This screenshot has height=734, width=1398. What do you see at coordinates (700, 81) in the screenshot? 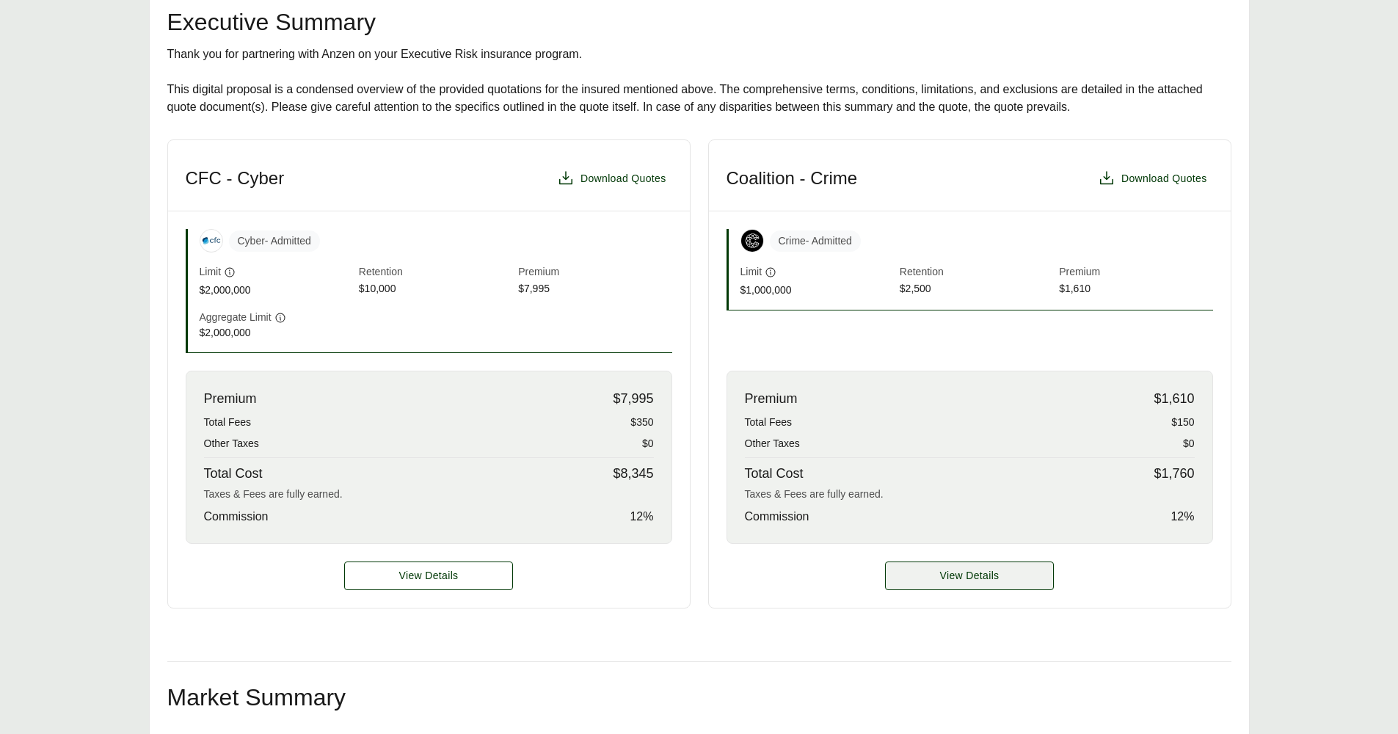
I see `div: Thank you for partnering with Anzen on your Executive Risk insurance program. This digital propos...` at bounding box center [700, 81].